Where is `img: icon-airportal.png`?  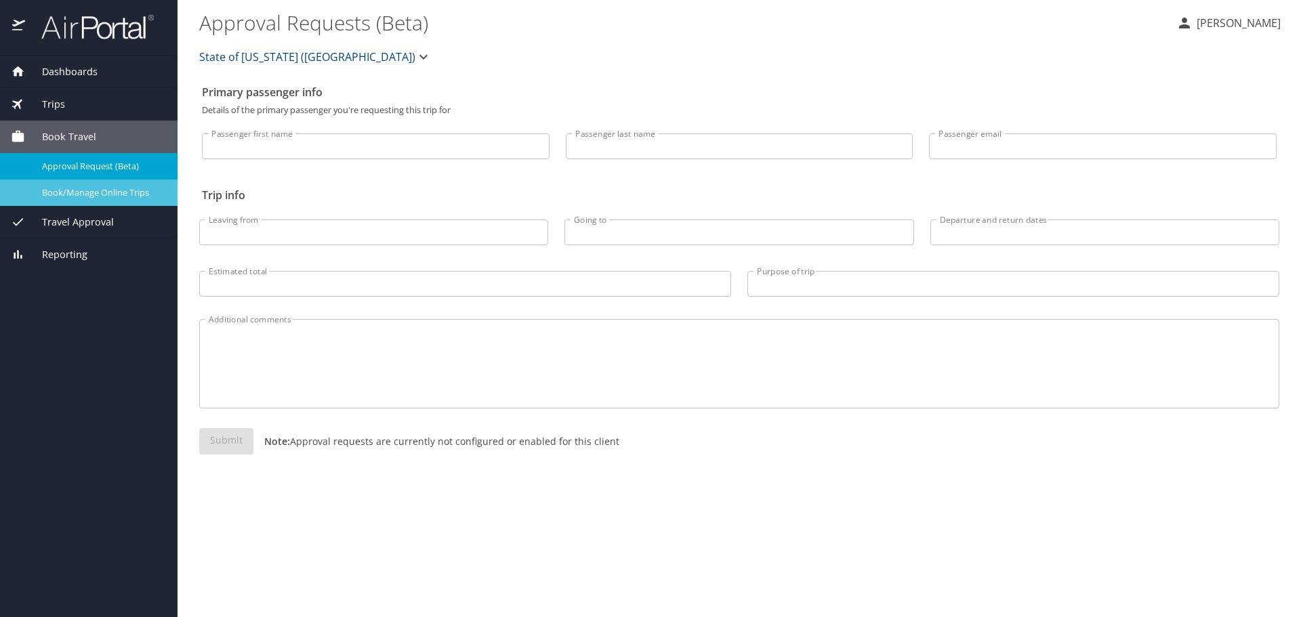 img: icon-airportal.png is located at coordinates (19, 26).